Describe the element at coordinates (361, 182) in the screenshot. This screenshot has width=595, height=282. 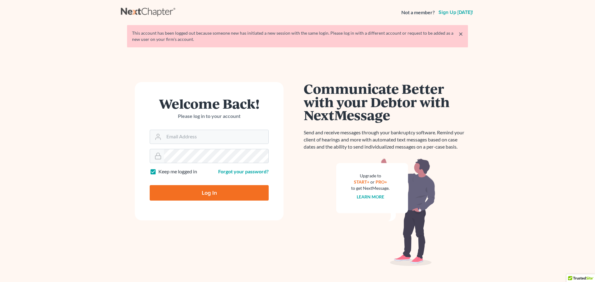
I see `a: START+` at that location.